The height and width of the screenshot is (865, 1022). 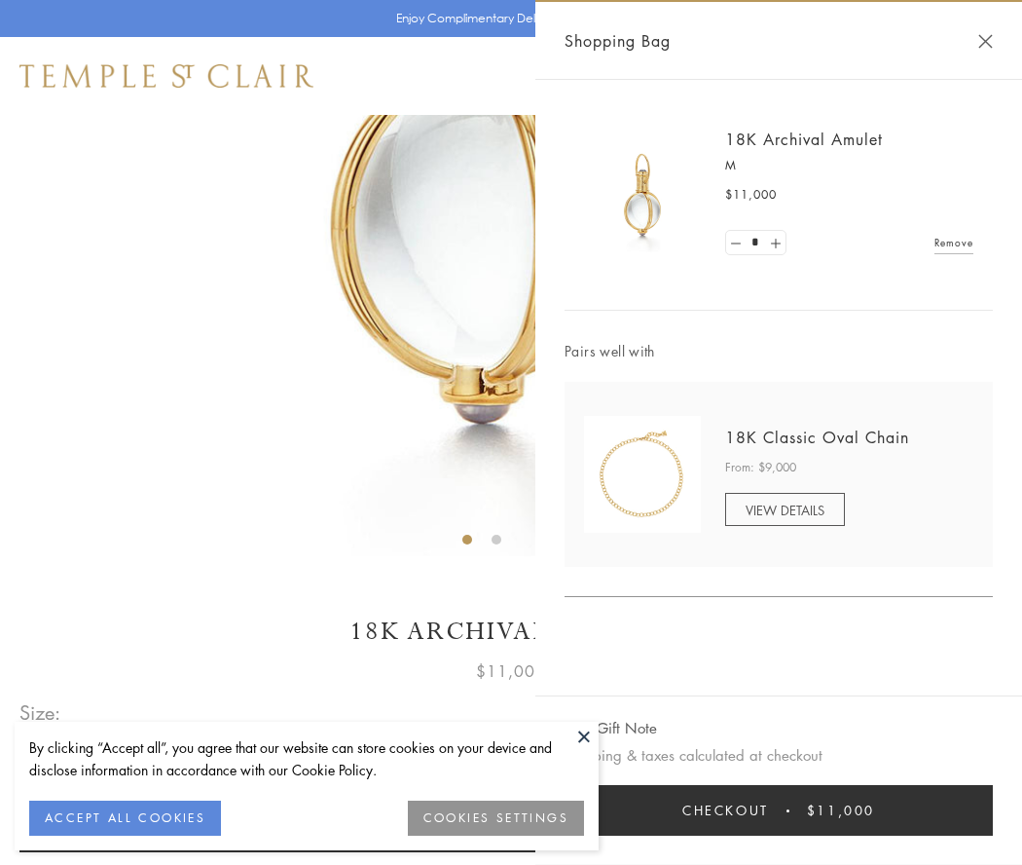 I want to click on div: By clicking “Accept all”, you agree that our website can store cookies on your device and disclos..., so click(x=307, y=758).